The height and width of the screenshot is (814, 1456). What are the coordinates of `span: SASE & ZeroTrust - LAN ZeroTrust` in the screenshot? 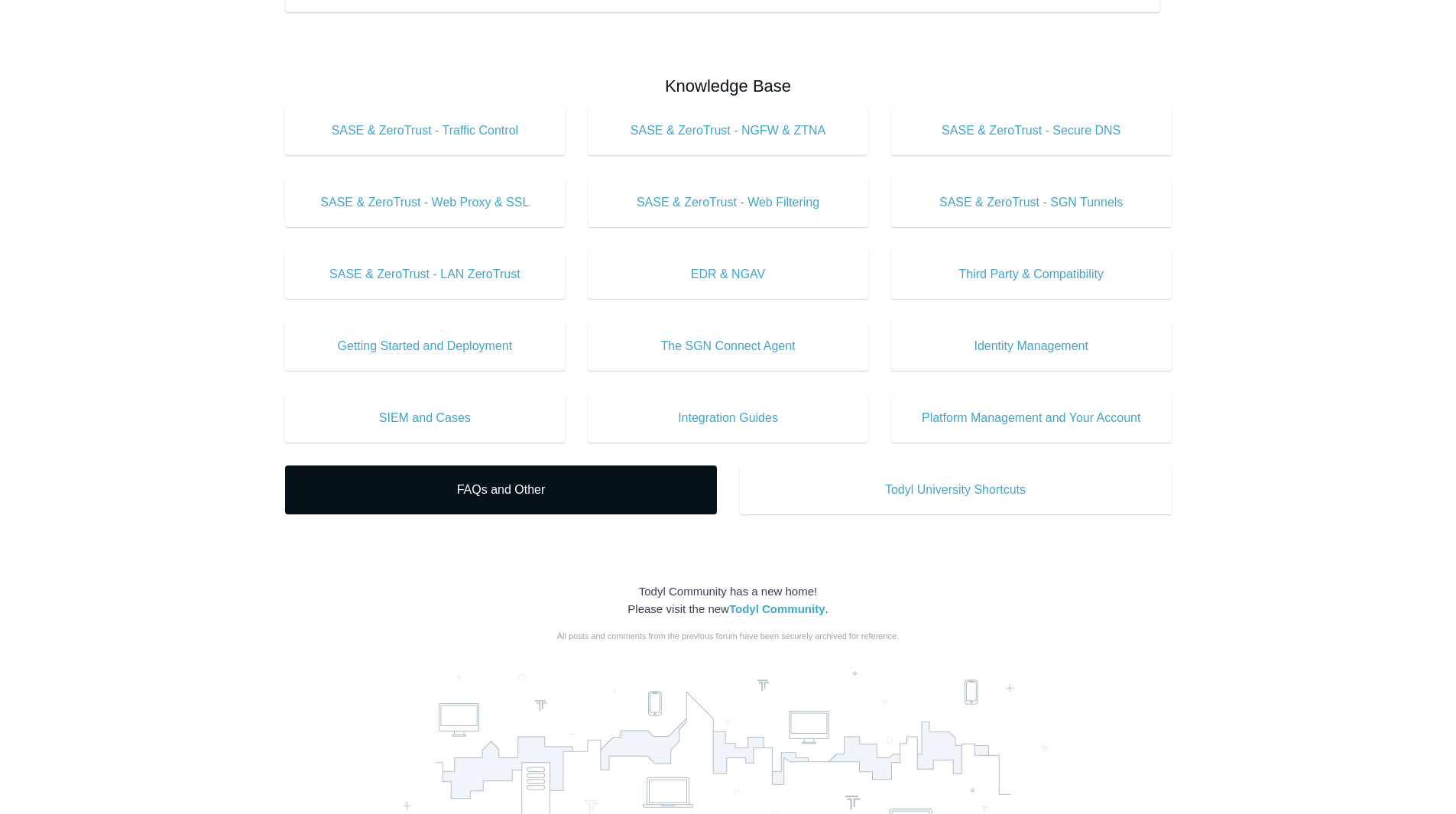 It's located at (425, 274).